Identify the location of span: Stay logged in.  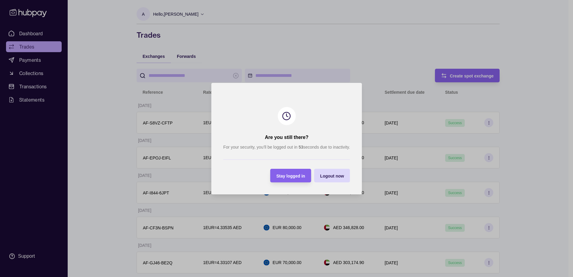
(291, 175).